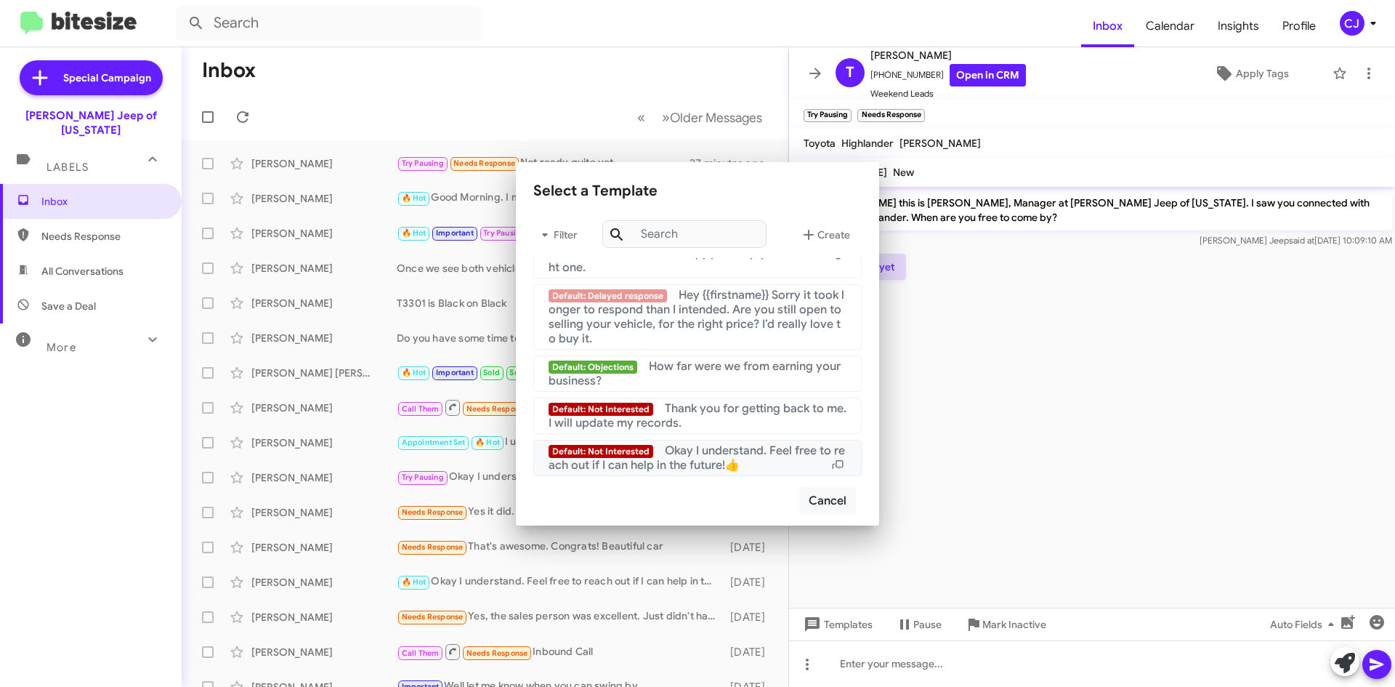  What do you see at coordinates (1352, 23) in the screenshot?
I see `div: CJ` at bounding box center [1352, 23].